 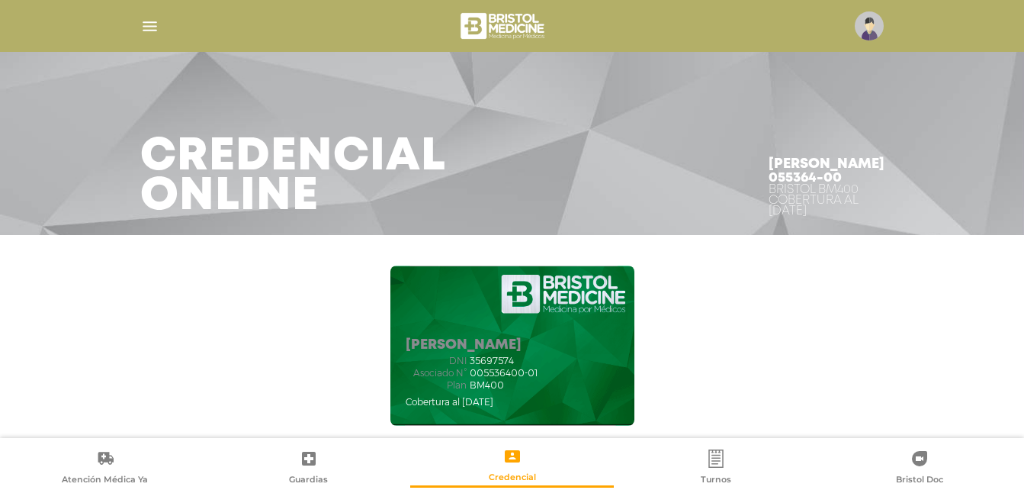 I want to click on span: 005536400-01, so click(x=503, y=373).